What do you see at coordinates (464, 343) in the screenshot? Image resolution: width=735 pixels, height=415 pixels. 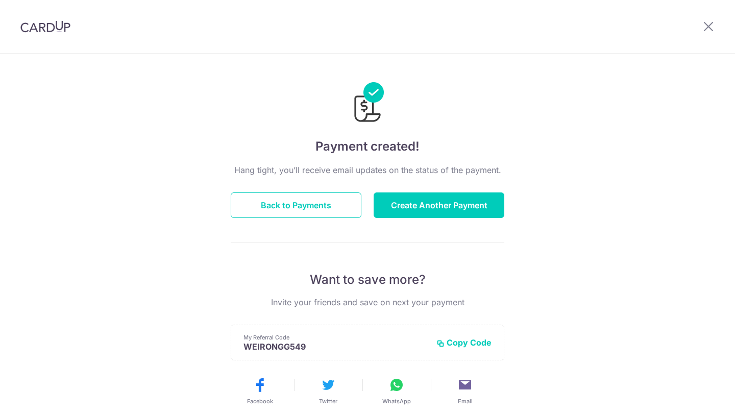 I see `button: Copy Code` at bounding box center [464, 343].